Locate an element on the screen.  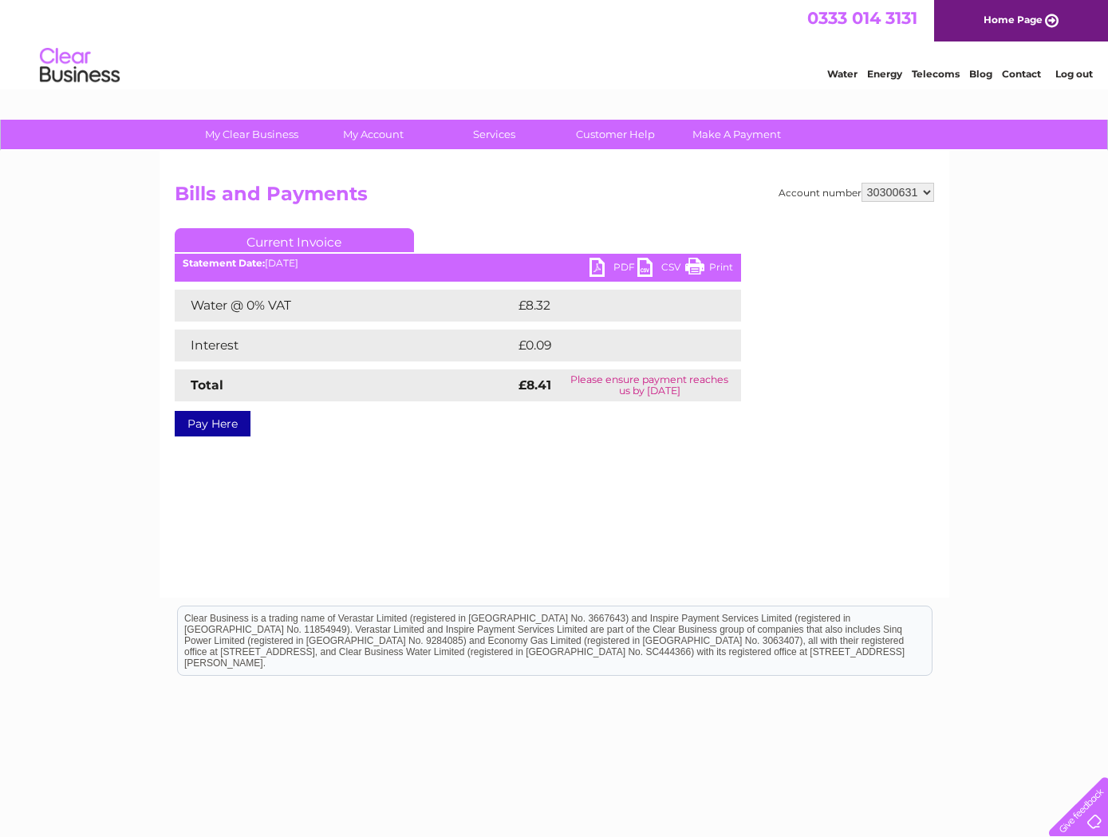
a: CSV is located at coordinates (661, 269).